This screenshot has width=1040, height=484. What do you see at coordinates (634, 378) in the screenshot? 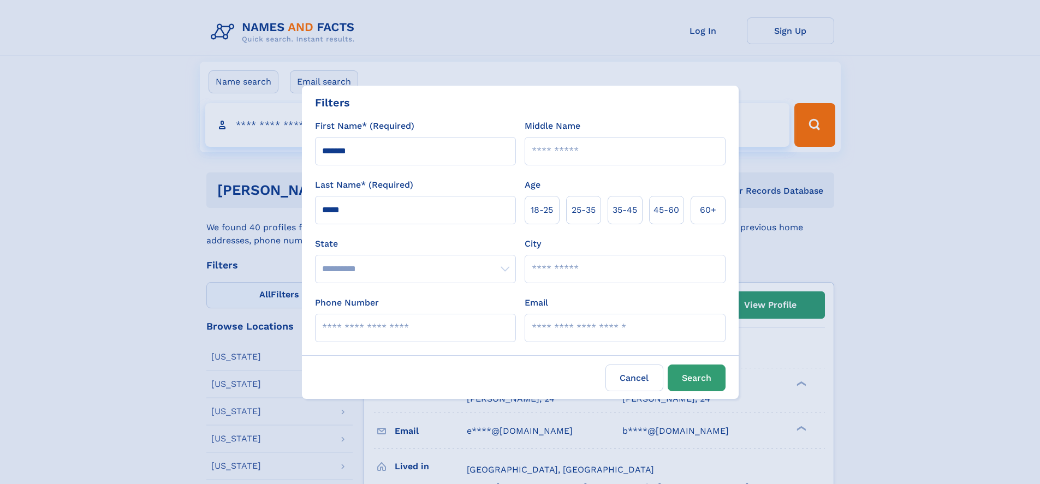
I see `label: Cancel` at bounding box center [634, 378].